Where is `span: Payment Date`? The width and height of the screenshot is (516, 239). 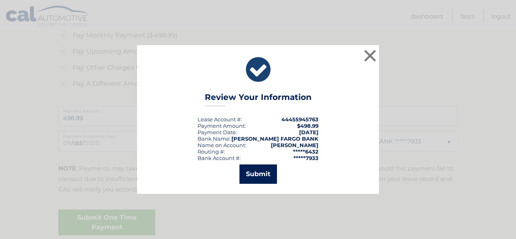
span: Payment Date is located at coordinates (216, 132).